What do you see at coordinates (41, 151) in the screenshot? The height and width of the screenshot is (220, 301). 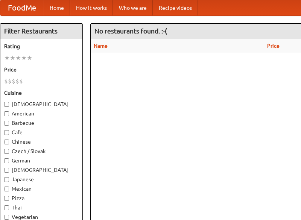 I see `label: Czech / Slovak` at bounding box center [41, 151].